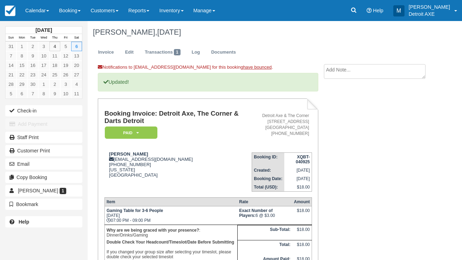  What do you see at coordinates (196, 52) in the screenshot?
I see `a: Log` at bounding box center [196, 52].